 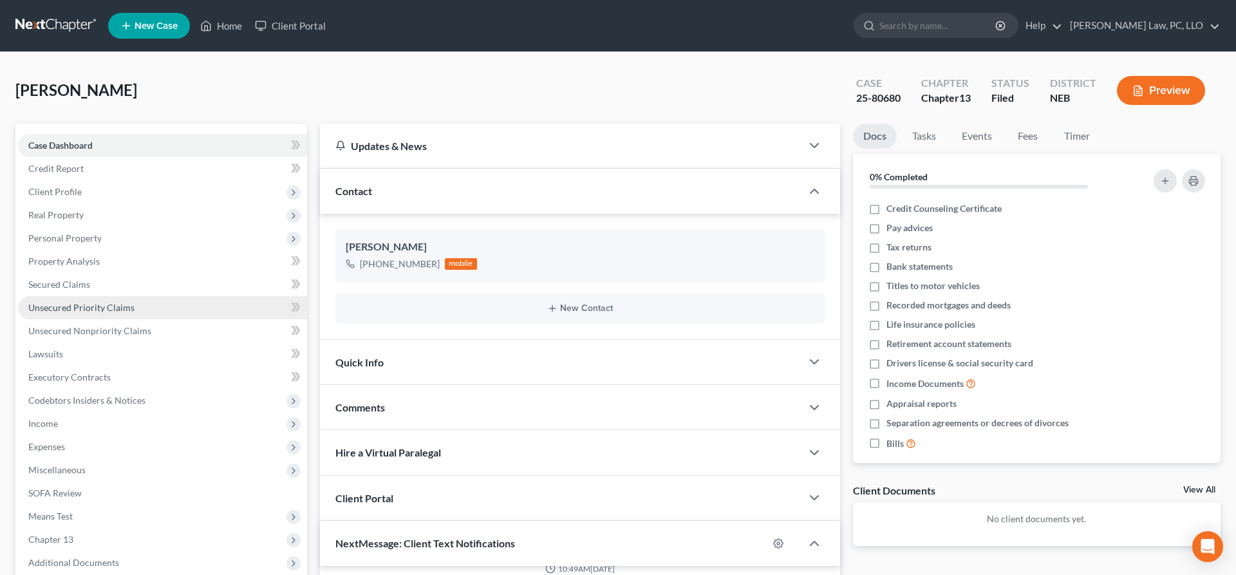 I want to click on span: Comments, so click(x=360, y=407).